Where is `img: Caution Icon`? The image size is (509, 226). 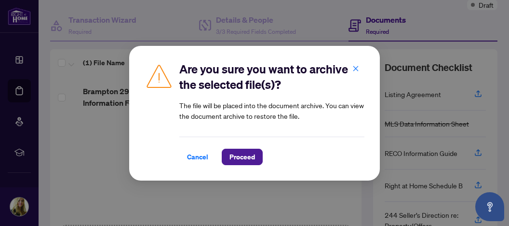 img: Caution Icon is located at coordinates (159, 76).